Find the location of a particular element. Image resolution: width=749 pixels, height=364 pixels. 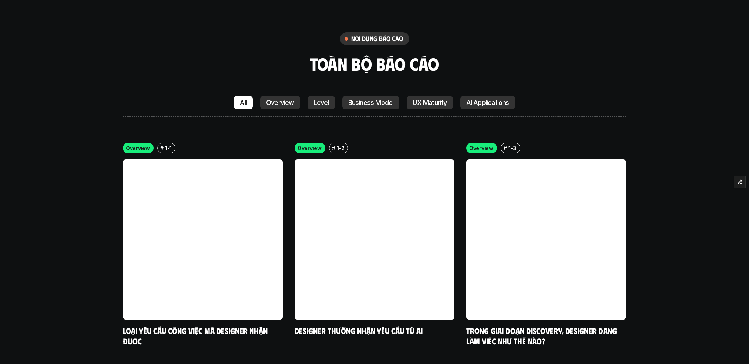

h3: Toàn bộ báo cáo is located at coordinates (375, 64).